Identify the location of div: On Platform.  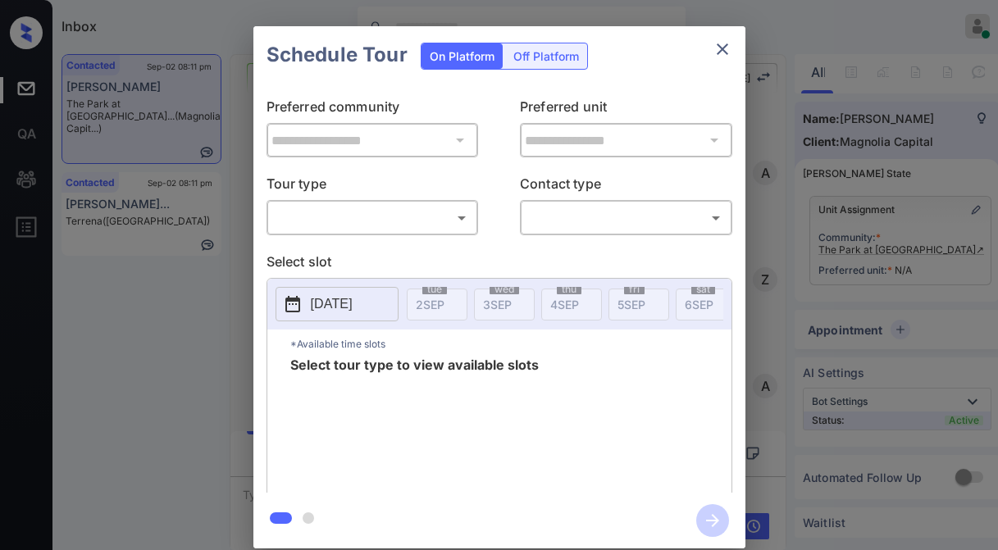
(462, 56).